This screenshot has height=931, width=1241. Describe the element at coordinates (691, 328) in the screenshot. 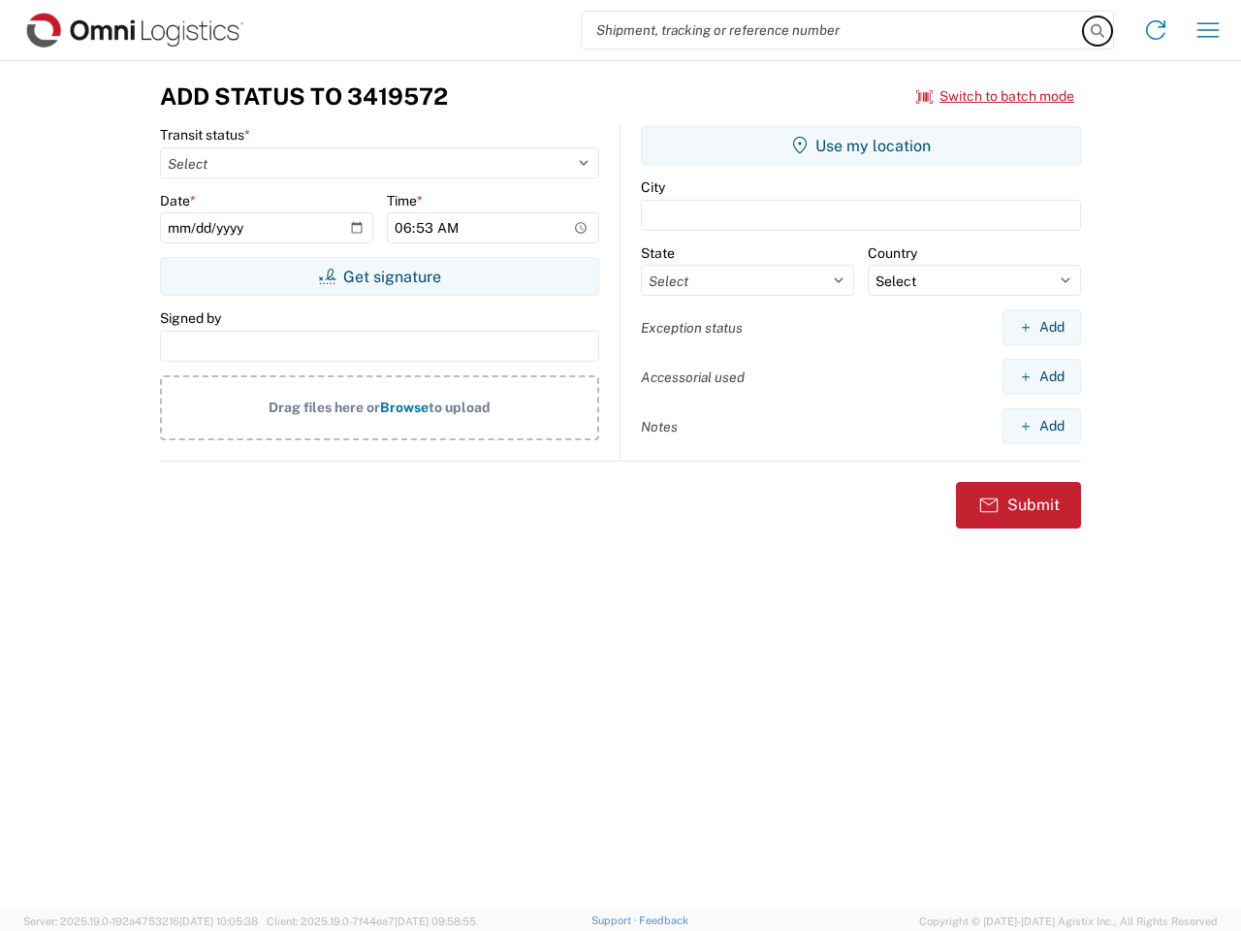

I see `label: Exception status` at that location.